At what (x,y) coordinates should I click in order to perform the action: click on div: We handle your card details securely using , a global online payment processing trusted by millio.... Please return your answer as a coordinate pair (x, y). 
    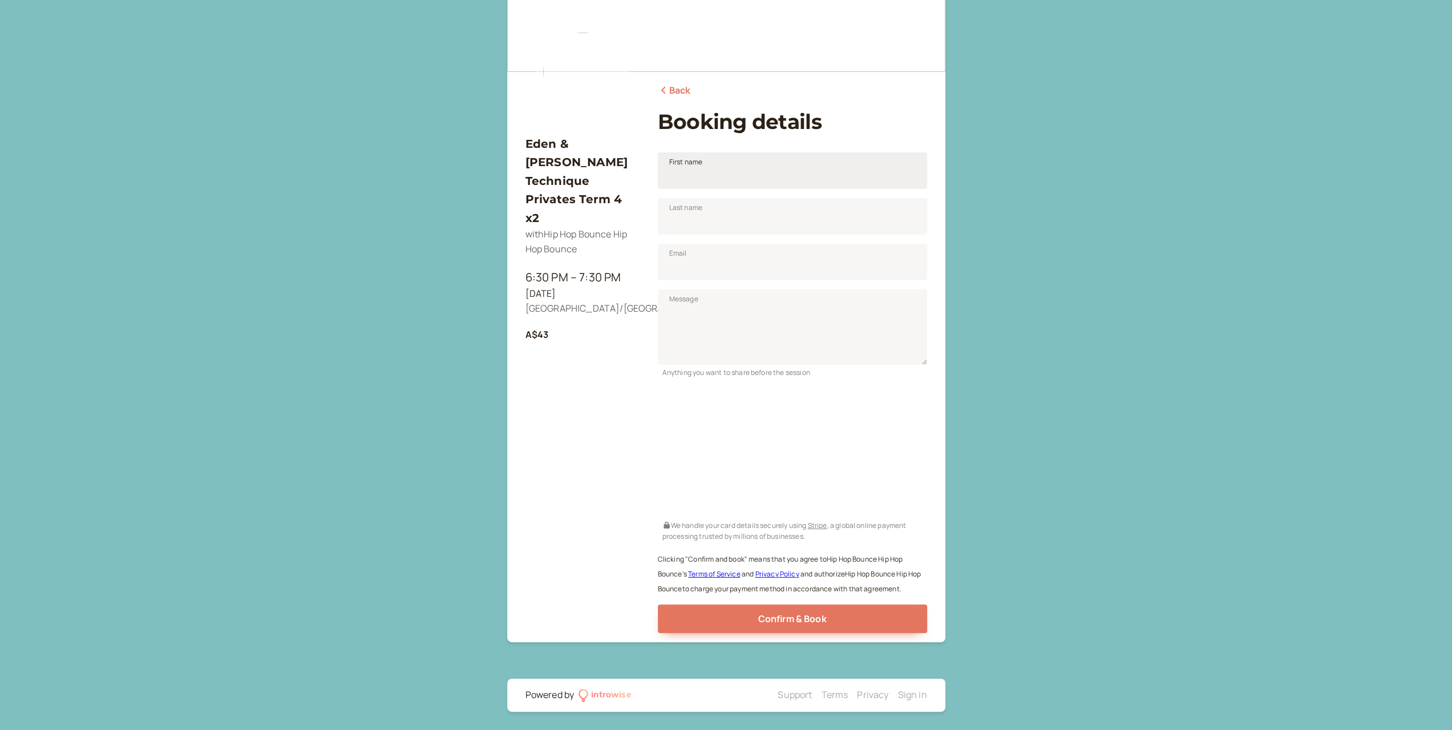
    Looking at the image, I should click on (792, 529).